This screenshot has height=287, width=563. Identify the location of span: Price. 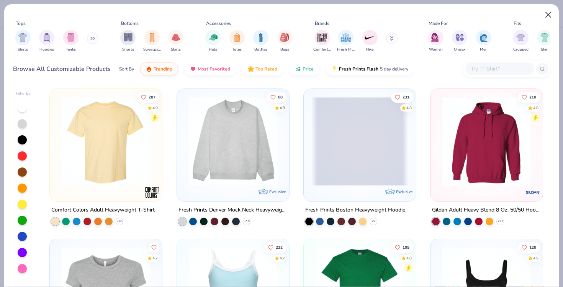
(308, 69).